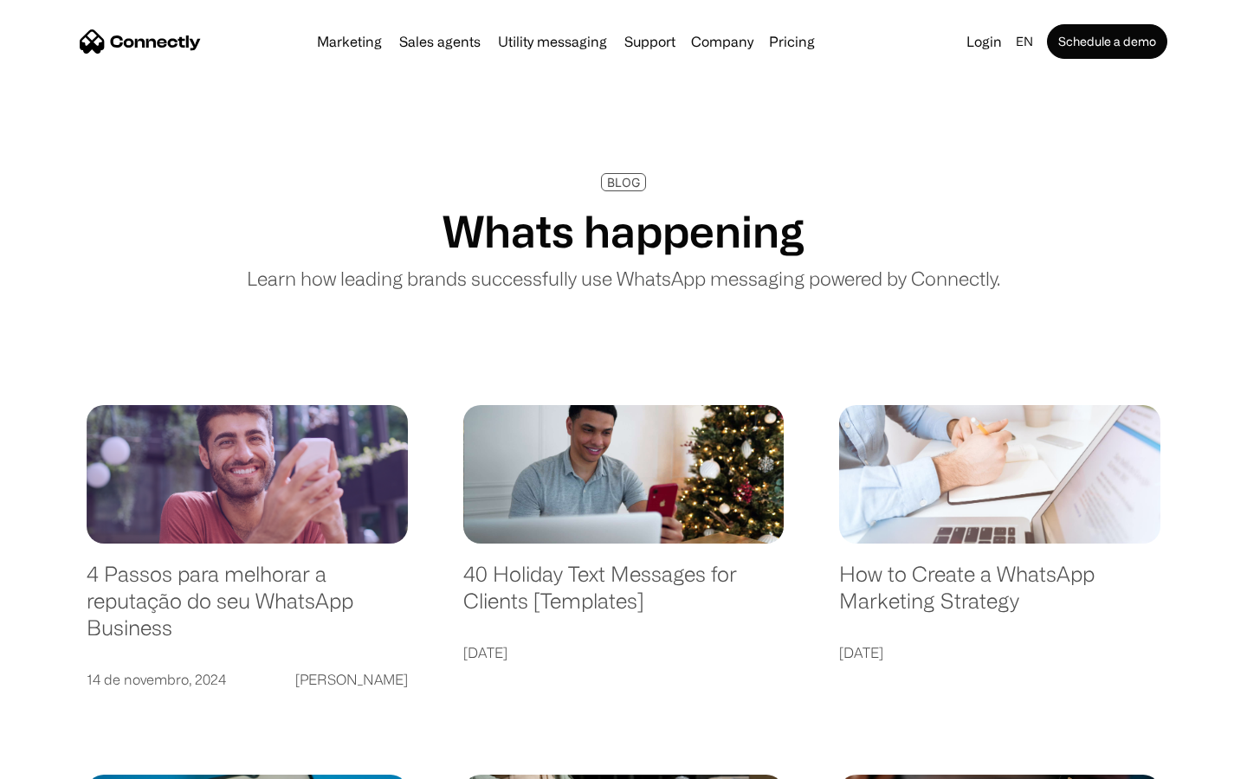 The width and height of the screenshot is (1247, 779). Describe the element at coordinates (247, 610) in the screenshot. I see `a: 4 Passos para melhorar a reputação do seu WhatsApp Business` at that location.